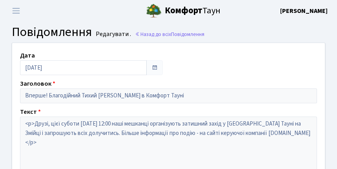  What do you see at coordinates (154, 11) in the screenshot?
I see `img: logo.png` at bounding box center [154, 11].